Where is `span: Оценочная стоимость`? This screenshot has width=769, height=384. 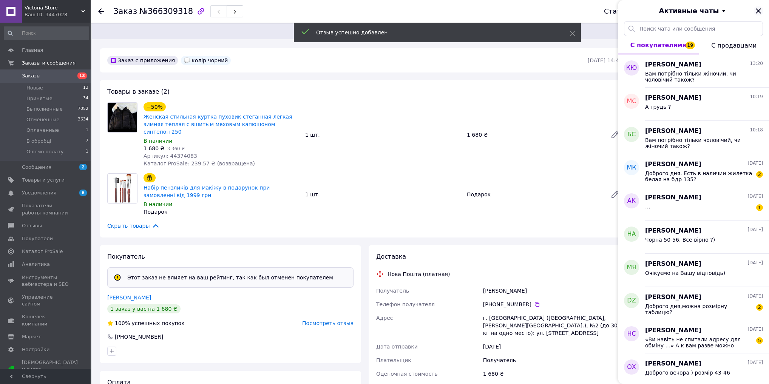
span: Оценочная стоимость is located at coordinates (407, 374).